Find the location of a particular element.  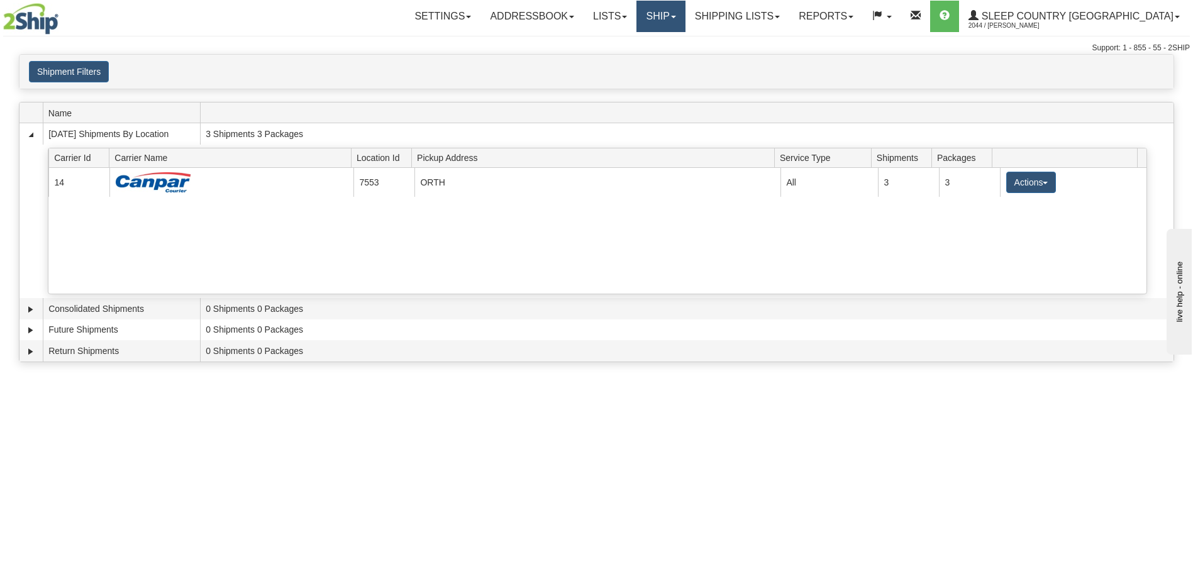

td: Future Shipments is located at coordinates (121, 330).